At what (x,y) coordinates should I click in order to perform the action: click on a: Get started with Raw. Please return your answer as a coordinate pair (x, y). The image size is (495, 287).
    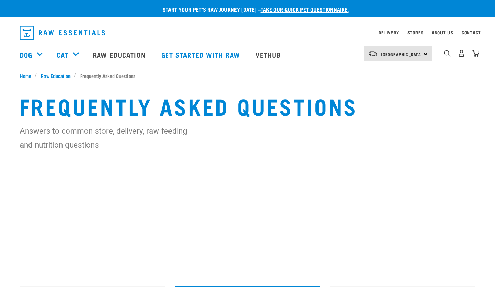
    Looking at the image, I should click on (202, 55).